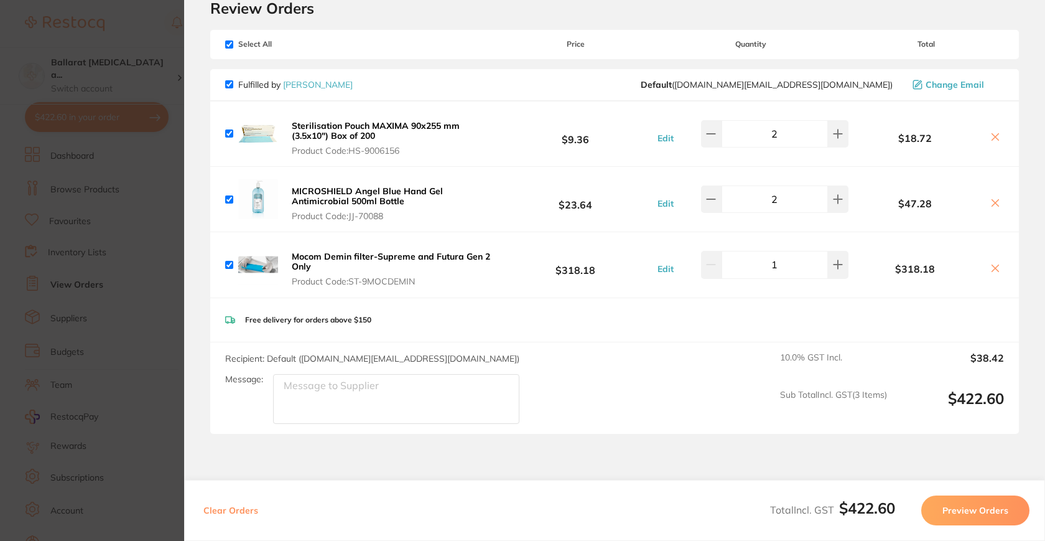  I want to click on button: Change Email, so click(957, 85).